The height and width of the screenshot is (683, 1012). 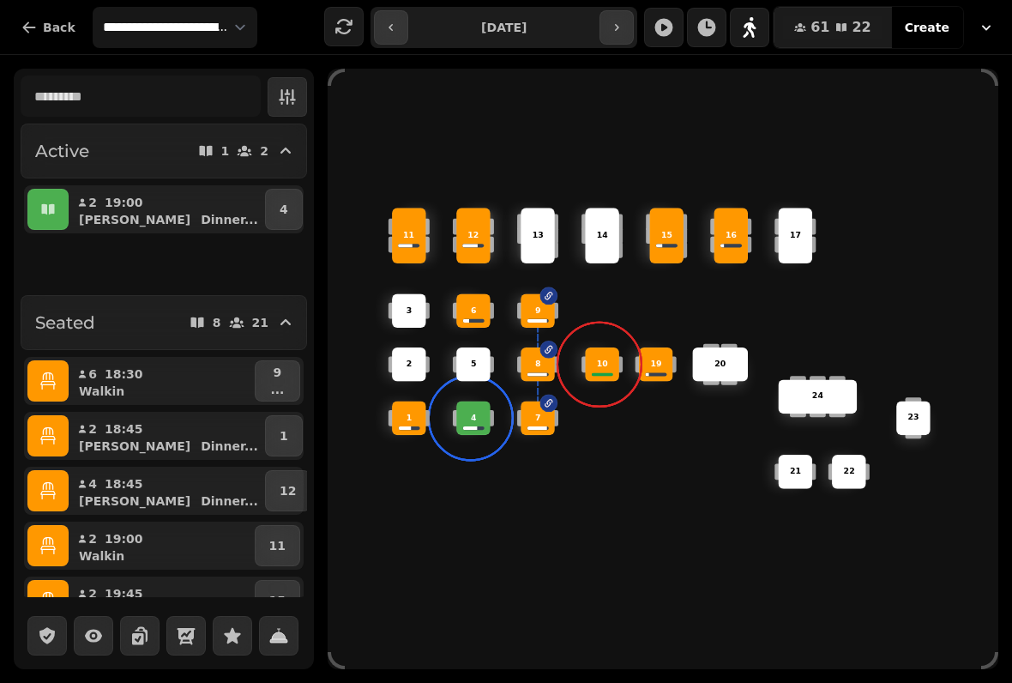 I want to click on h2: Seated, so click(x=65, y=323).